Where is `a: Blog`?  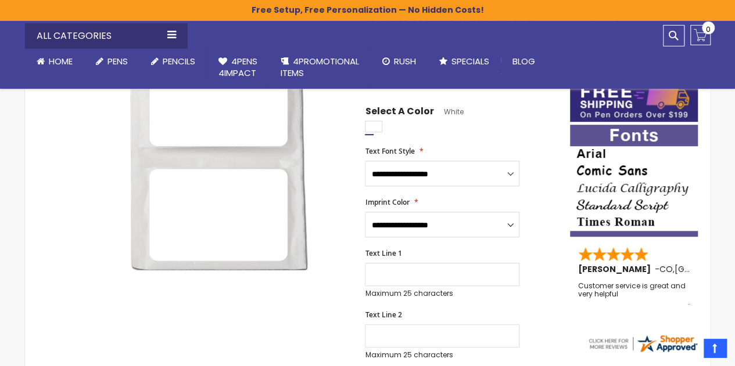
a: Blog is located at coordinates (523, 62).